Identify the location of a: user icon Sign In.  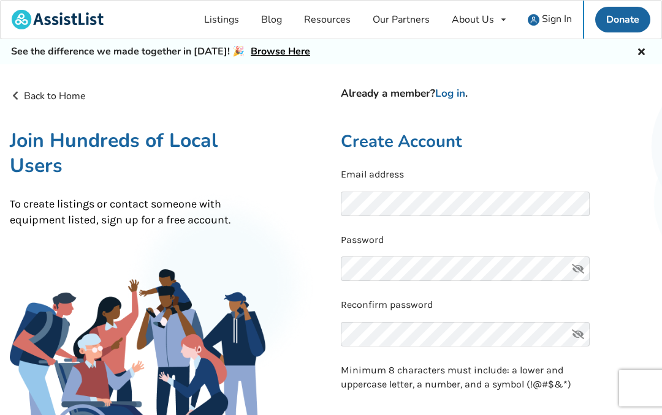
(550, 20).